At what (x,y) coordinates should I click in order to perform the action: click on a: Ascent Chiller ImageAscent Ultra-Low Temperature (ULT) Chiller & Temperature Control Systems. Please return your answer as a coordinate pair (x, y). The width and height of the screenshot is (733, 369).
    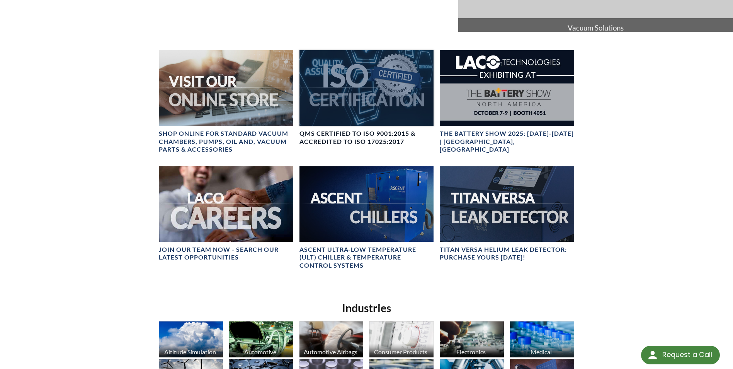
    Looking at the image, I should click on (366, 218).